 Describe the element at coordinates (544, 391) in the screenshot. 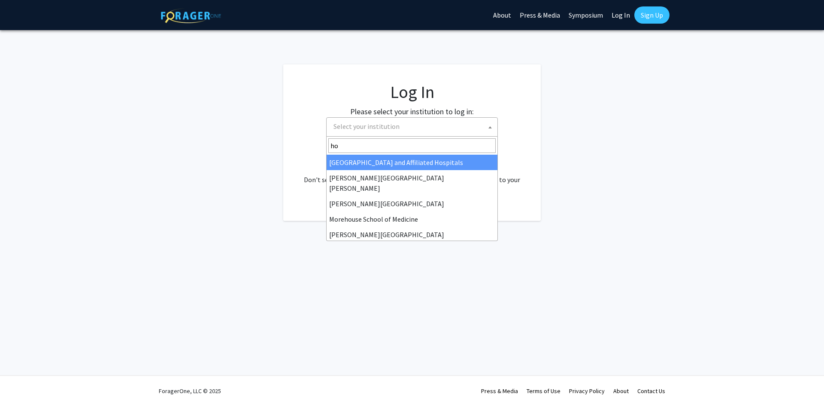

I see `a: Terms of Use` at that location.